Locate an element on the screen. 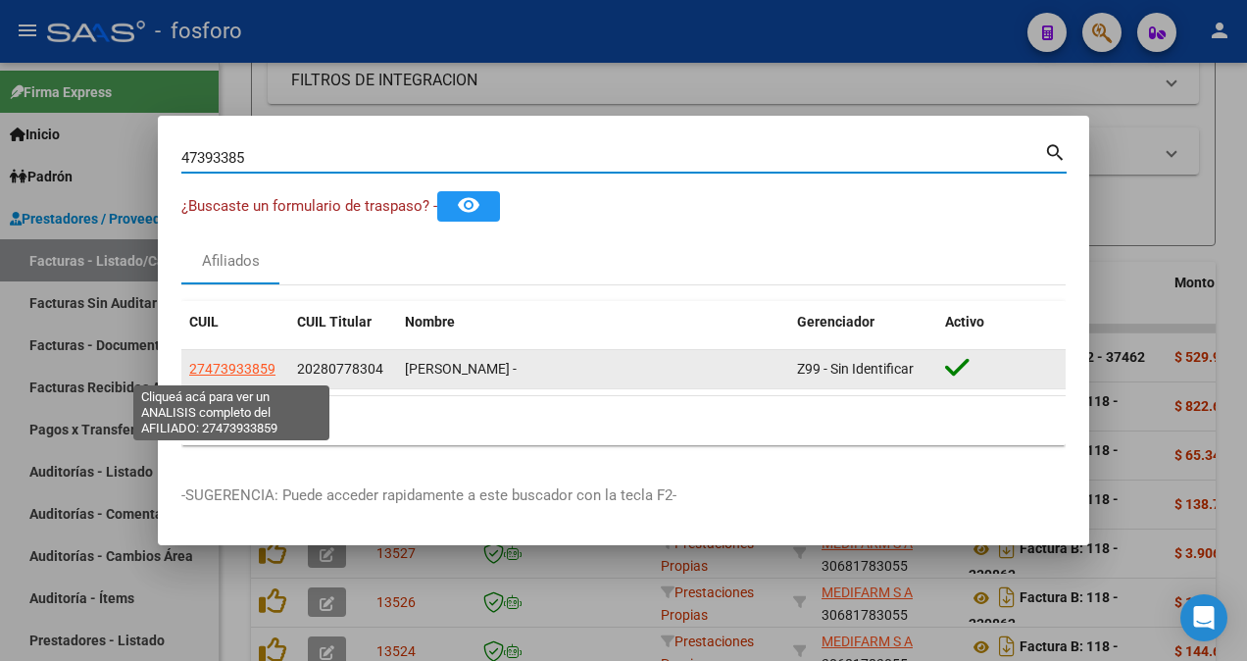 The height and width of the screenshot is (661, 1247). span: CUIL is located at coordinates (204, 322).